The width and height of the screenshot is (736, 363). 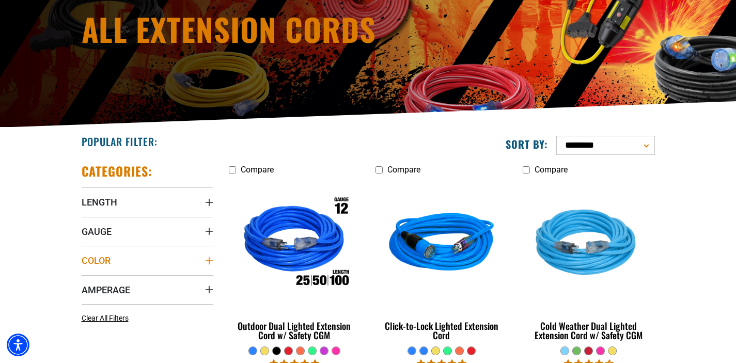 I want to click on a: Clear All Filters, so click(x=107, y=318).